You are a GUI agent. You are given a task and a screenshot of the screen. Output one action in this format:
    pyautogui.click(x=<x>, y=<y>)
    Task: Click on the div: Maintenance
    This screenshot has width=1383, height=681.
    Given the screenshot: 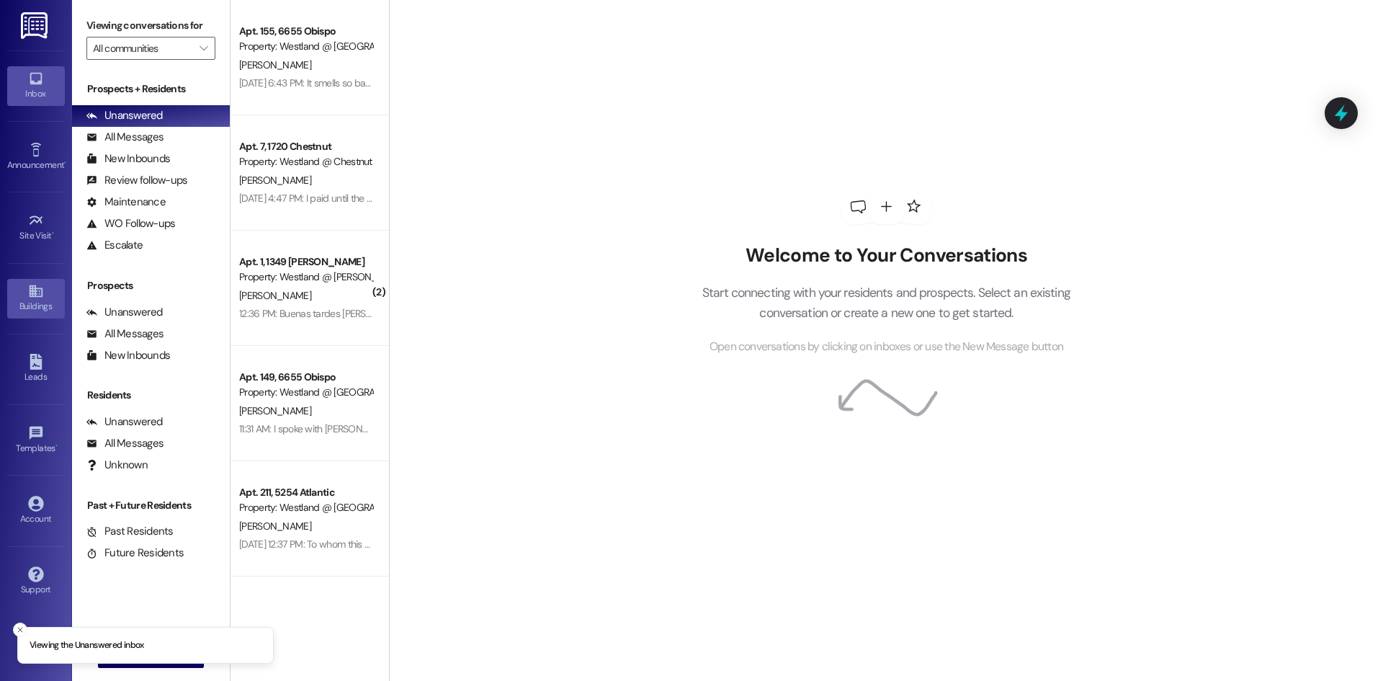 What is the action you would take?
    pyautogui.click(x=126, y=202)
    